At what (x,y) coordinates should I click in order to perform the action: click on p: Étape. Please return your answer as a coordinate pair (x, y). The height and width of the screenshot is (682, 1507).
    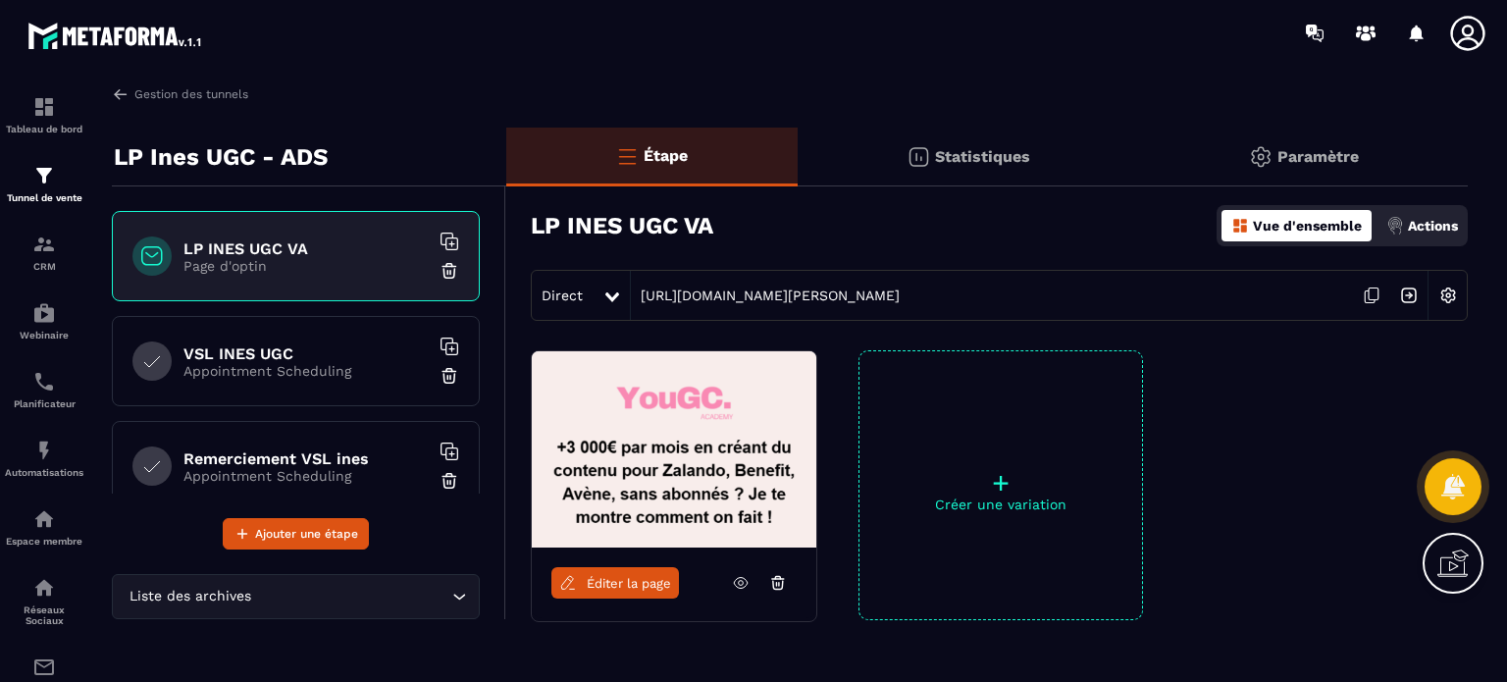
    Looking at the image, I should click on (665, 155).